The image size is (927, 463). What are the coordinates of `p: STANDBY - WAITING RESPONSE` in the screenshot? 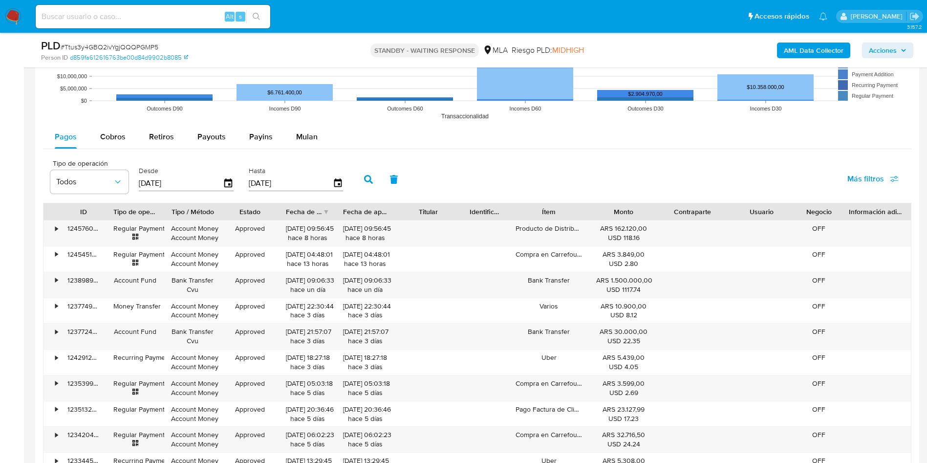 It's located at (425, 50).